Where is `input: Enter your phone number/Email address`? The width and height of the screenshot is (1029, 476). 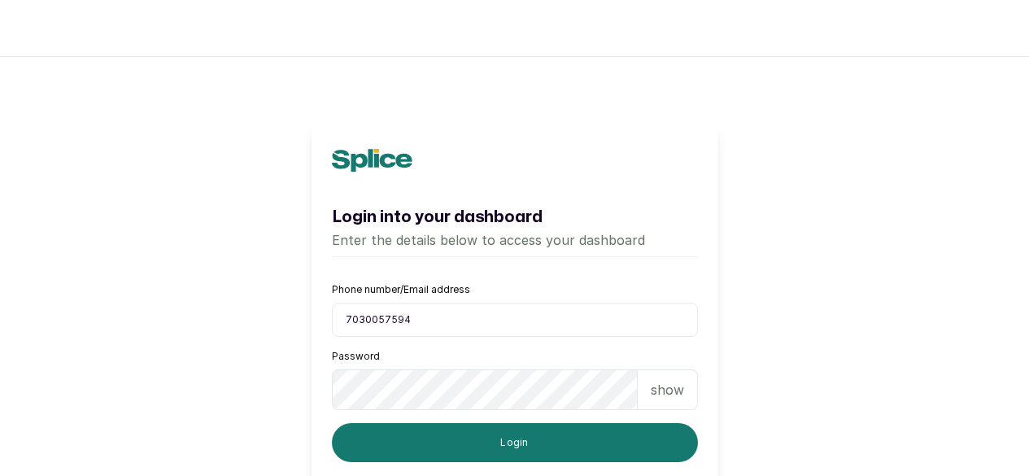 input: Enter your phone number/Email address is located at coordinates (515, 320).